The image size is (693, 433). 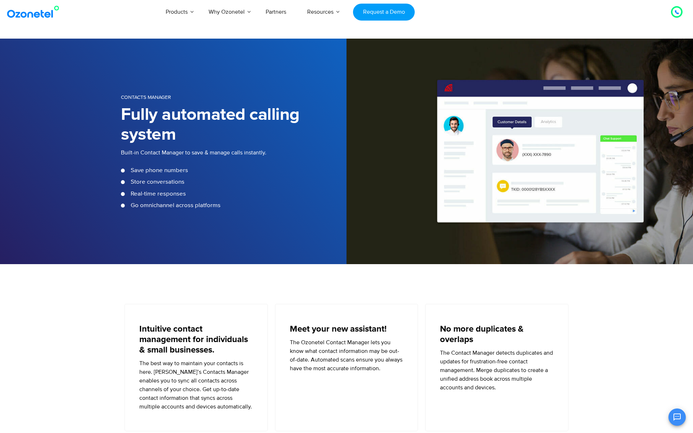 What do you see at coordinates (496, 370) in the screenshot?
I see `p: The Contact Manager detects duplicates and updates for frustration-free contact management. Merge...` at bounding box center [496, 370].